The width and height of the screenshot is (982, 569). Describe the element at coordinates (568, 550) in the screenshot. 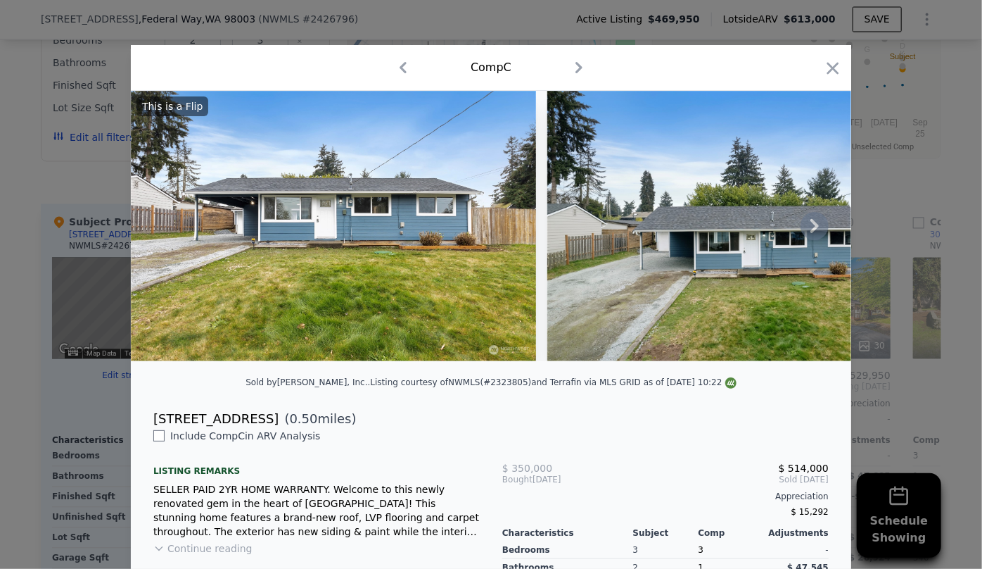

I see `div: Bedrooms` at that location.